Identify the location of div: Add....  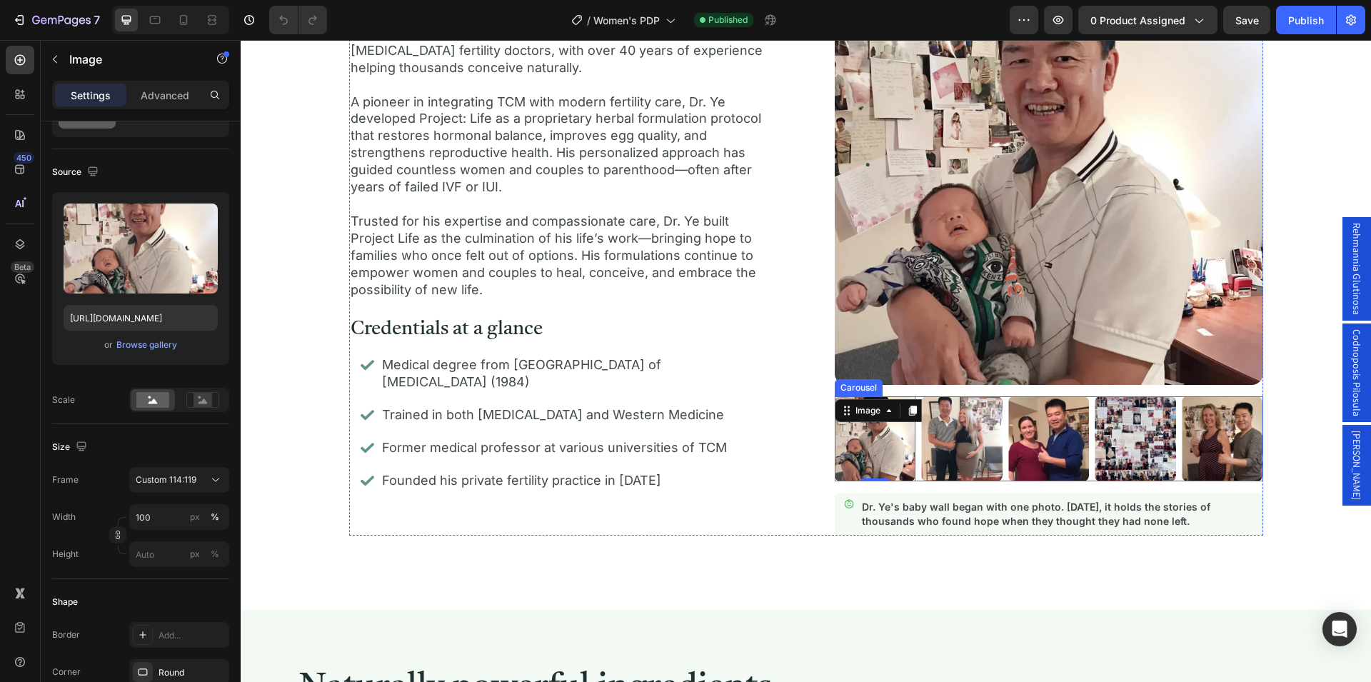
(192, 636).